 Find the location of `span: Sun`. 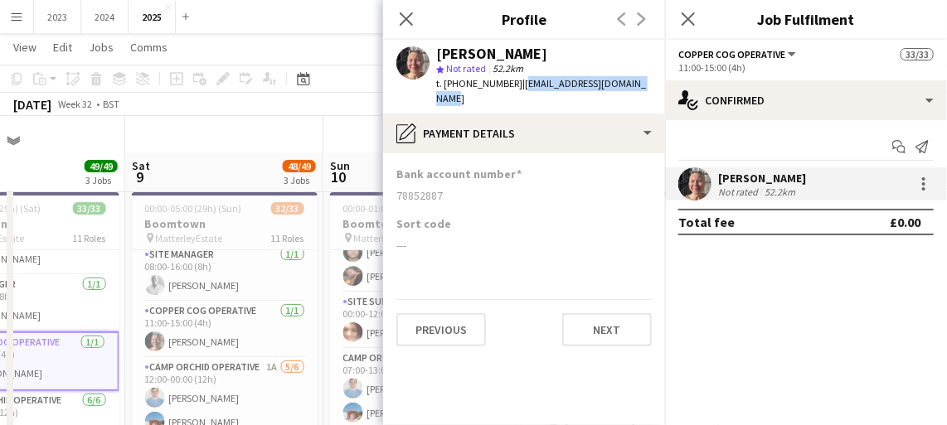

span: Sun is located at coordinates (340, 166).